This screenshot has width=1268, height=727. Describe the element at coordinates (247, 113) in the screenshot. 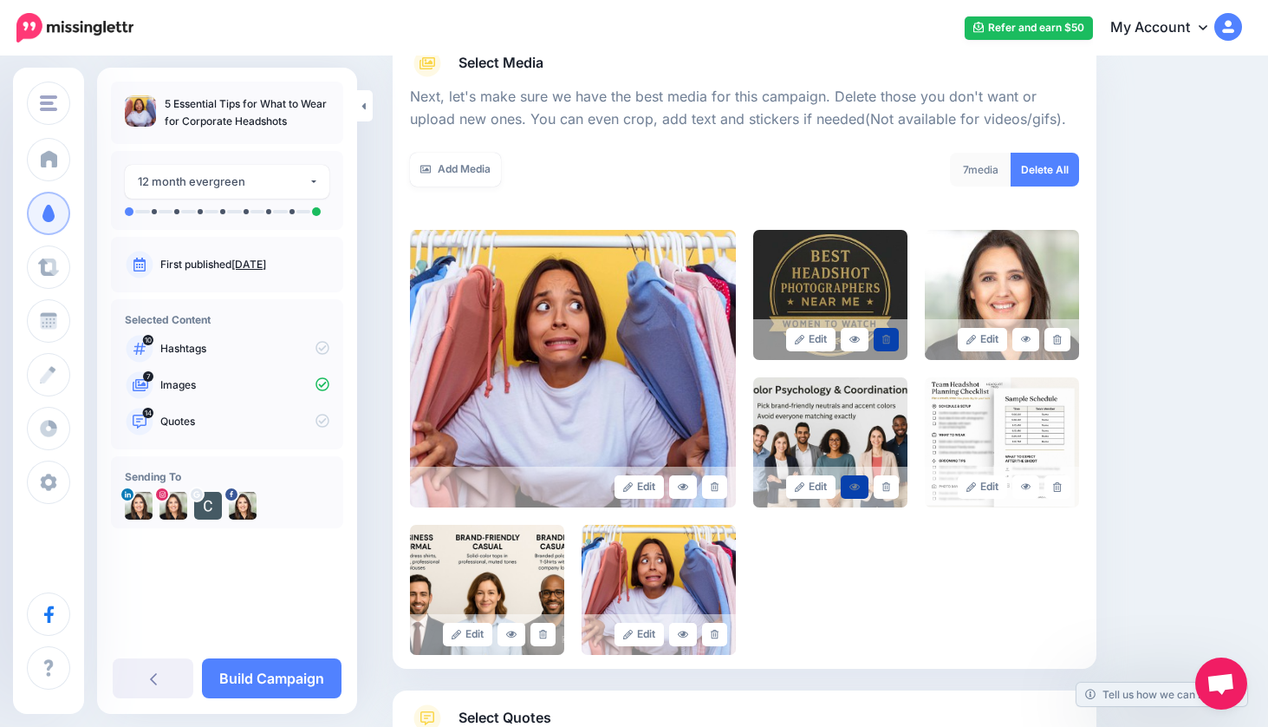

I see `p: 5 Essential Tips for What to Wear for Corporate Headshots` at that location.